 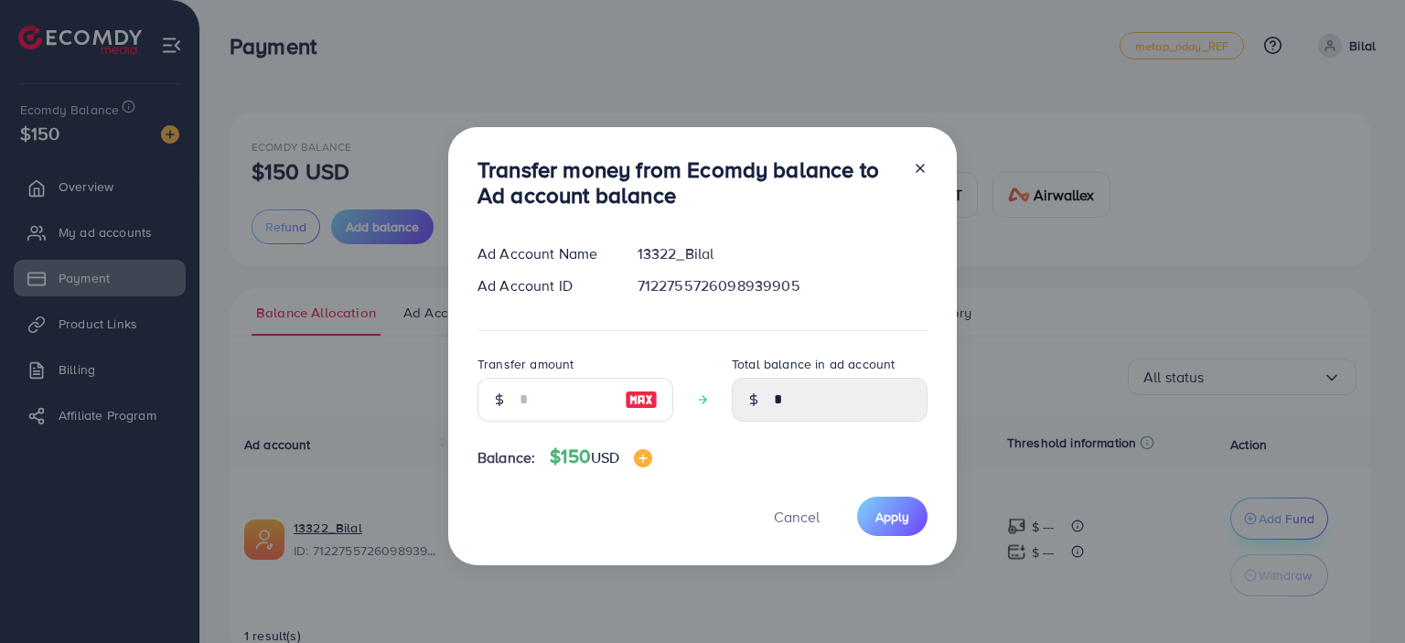 I want to click on div: 13322_Bilal, so click(x=782, y=253).